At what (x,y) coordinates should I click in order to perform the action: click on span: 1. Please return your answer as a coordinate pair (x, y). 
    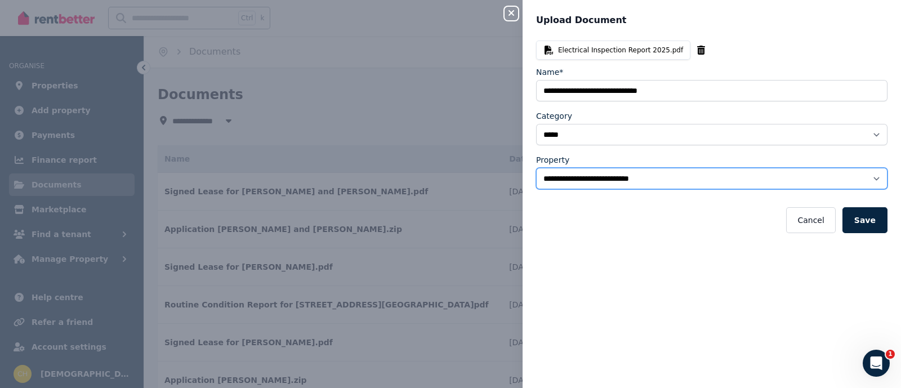
    Looking at the image, I should click on (890, 354).